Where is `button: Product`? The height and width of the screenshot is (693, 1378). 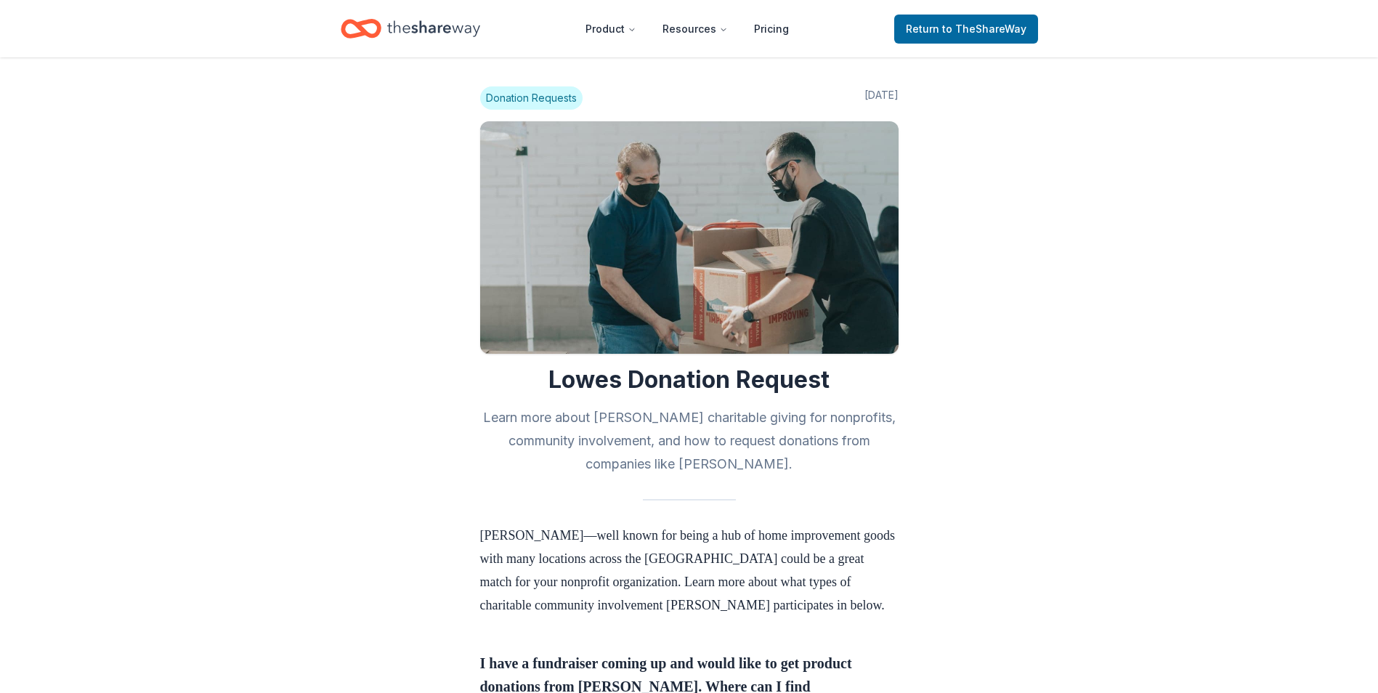 button: Product is located at coordinates (611, 29).